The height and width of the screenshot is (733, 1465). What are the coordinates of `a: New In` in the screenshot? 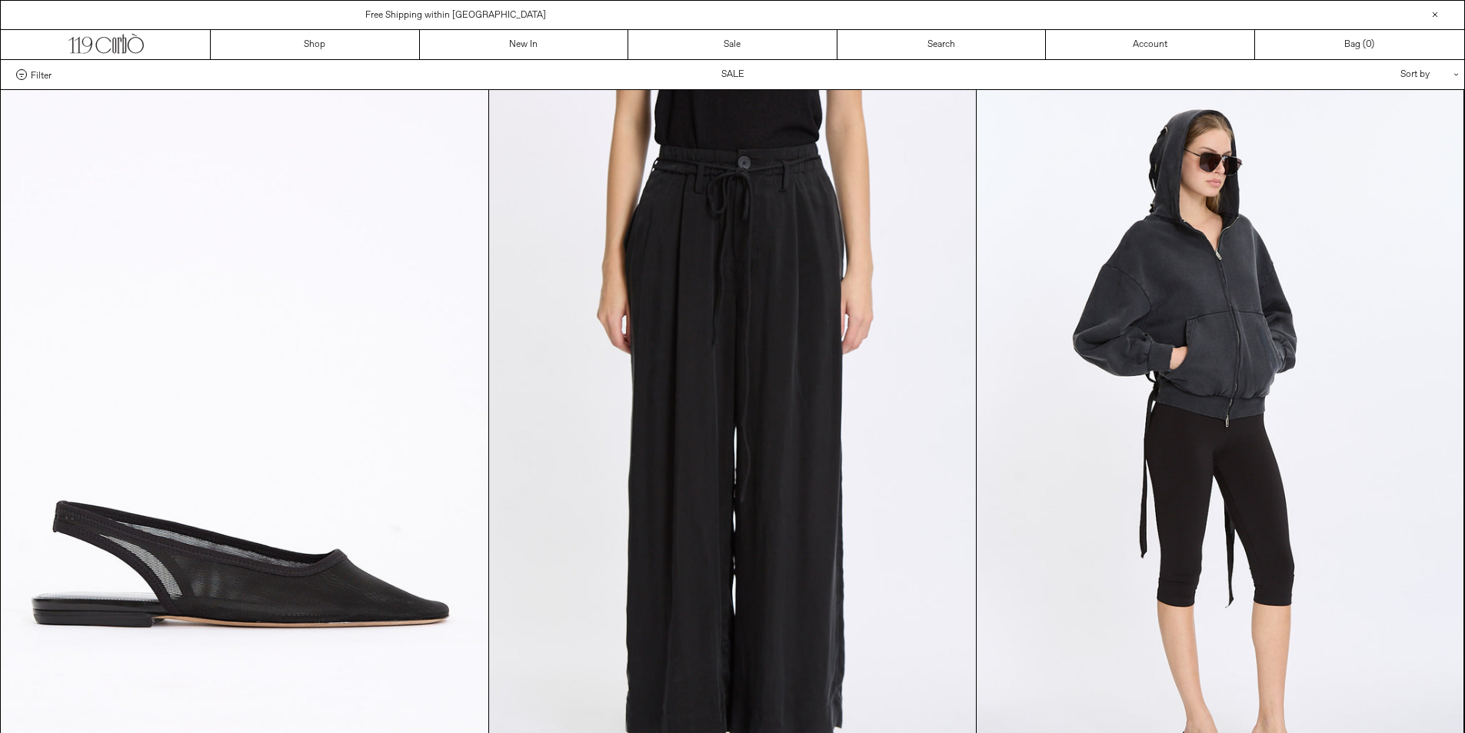 It's located at (525, 45).